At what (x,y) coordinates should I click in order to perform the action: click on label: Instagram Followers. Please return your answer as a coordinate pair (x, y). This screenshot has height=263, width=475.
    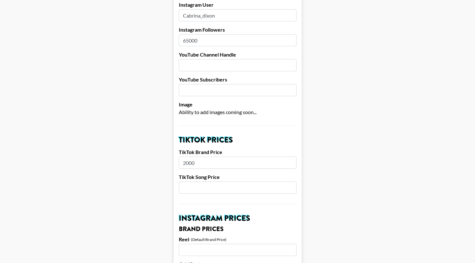
    Looking at the image, I should click on (238, 30).